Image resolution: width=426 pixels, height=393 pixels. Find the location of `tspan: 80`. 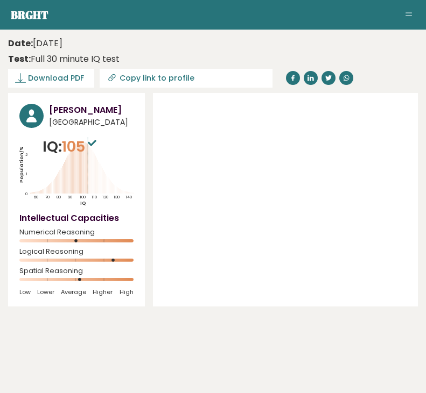

tspan: 80 is located at coordinates (59, 196).